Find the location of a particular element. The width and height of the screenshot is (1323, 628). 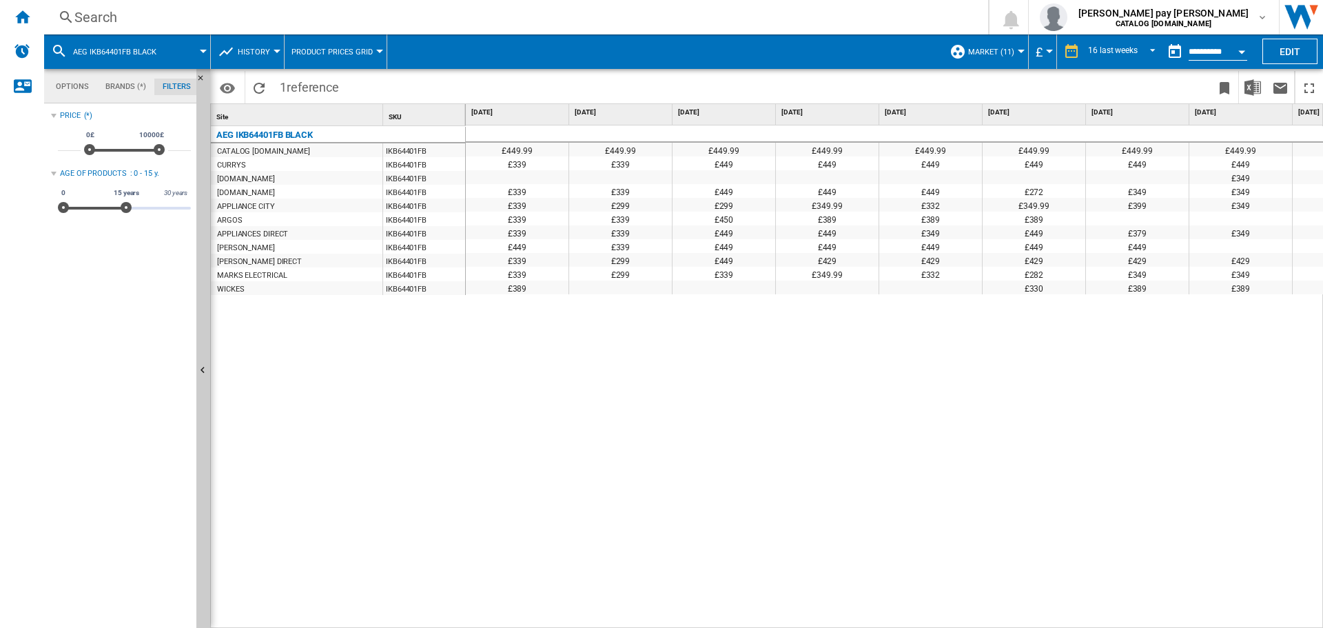

span: SKU is located at coordinates (395, 116).